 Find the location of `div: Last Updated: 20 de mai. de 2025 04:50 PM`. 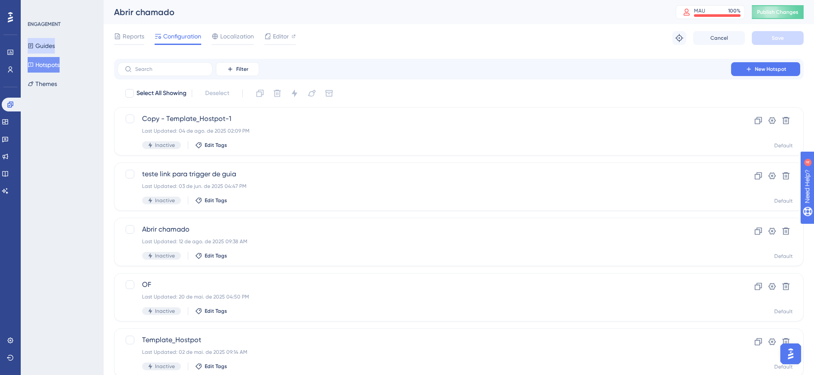

div: Last Updated: 20 de mai. de 2025 04:50 PM is located at coordinates (424, 297).